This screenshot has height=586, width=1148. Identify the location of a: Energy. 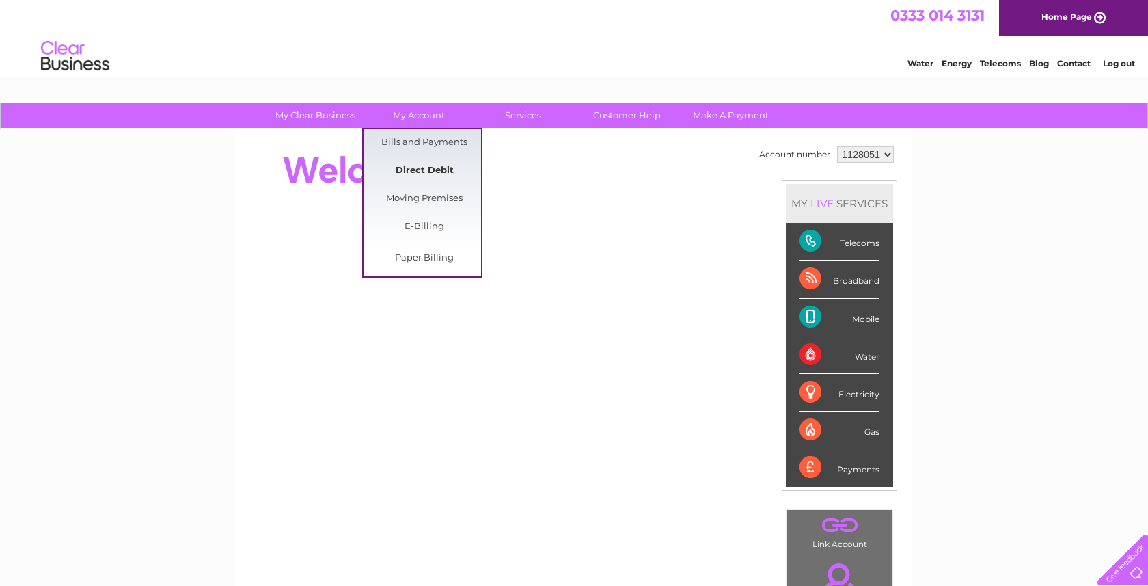
(957, 63).